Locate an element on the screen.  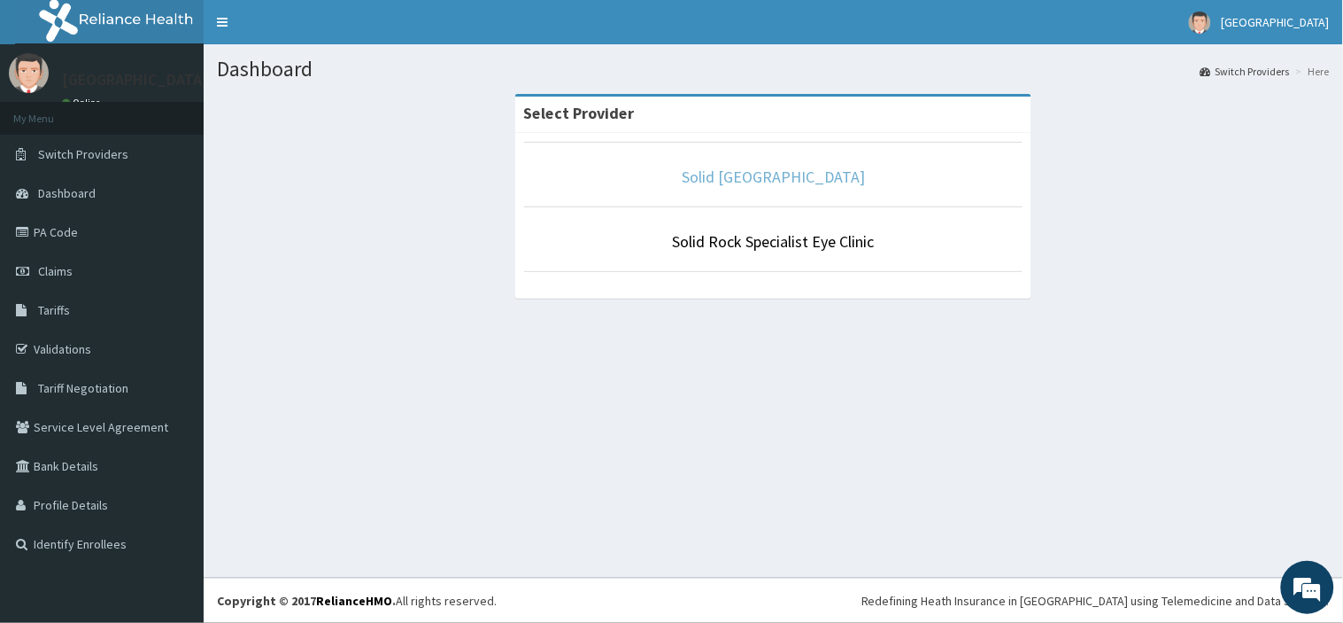
span: Tariffs is located at coordinates (54, 310).